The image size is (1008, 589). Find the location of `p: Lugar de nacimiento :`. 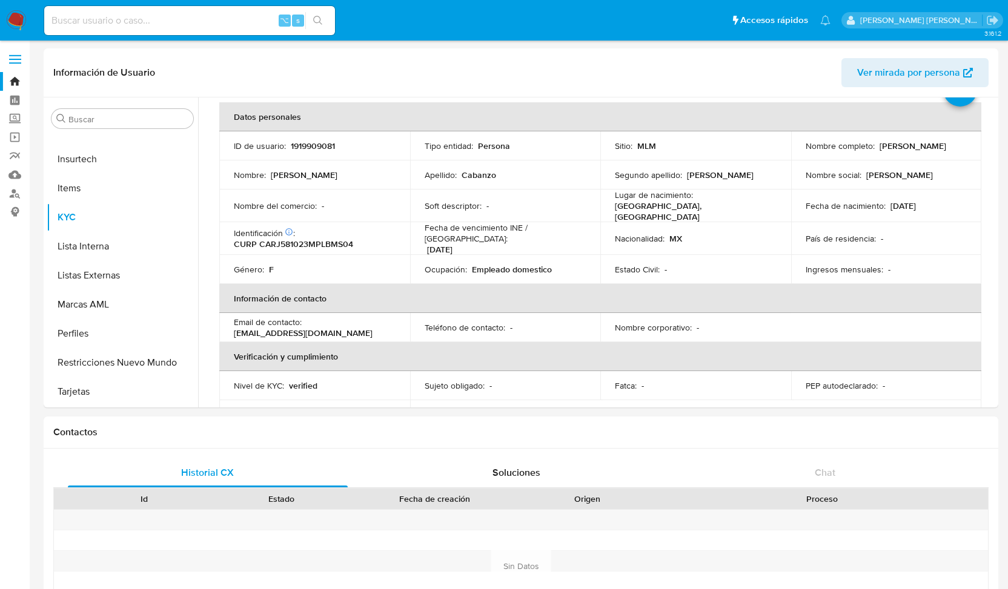

p: Lugar de nacimiento : is located at coordinates (654, 195).